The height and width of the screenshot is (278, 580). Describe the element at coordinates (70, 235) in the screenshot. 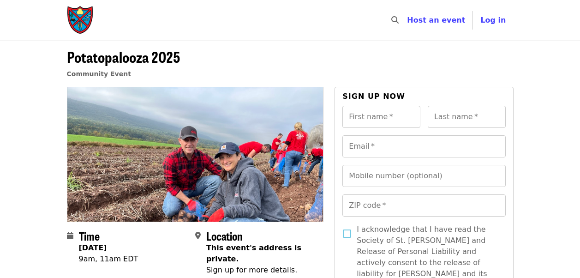

I see `i: calendar icon` at that location.